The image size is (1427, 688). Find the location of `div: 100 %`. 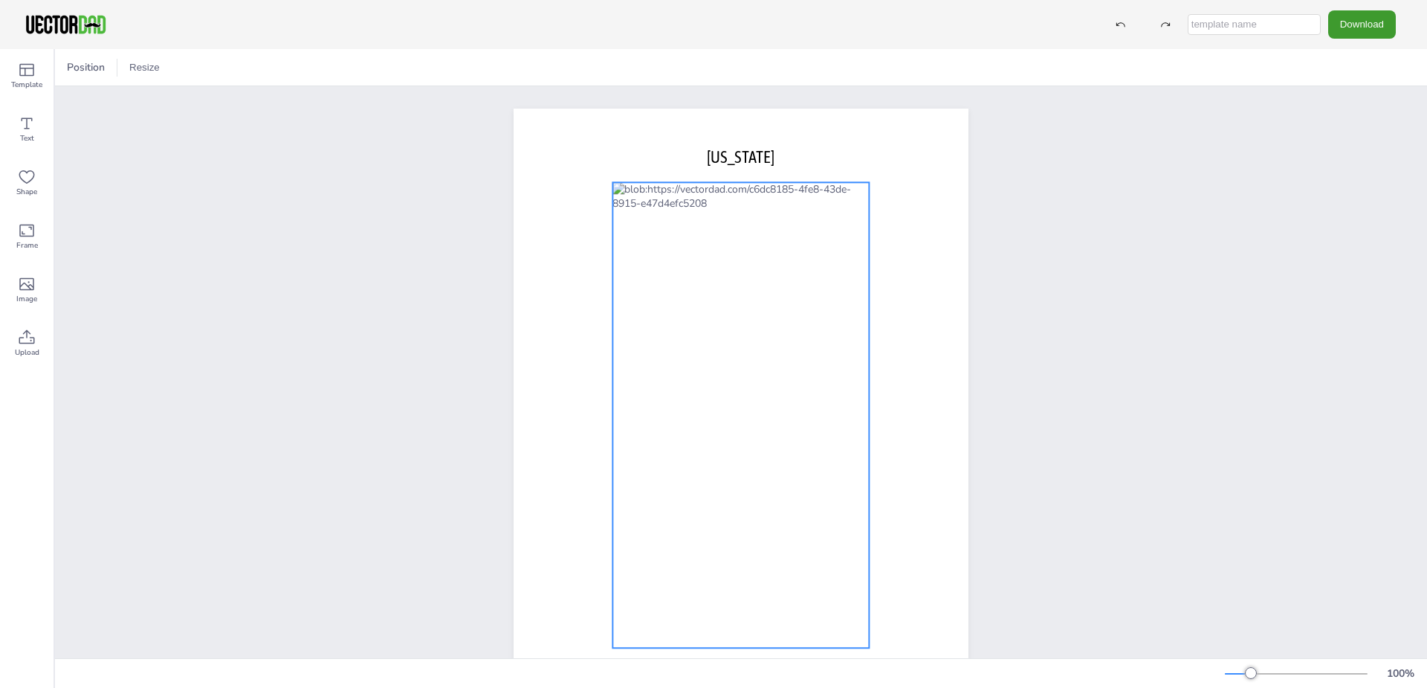

div: 100 % is located at coordinates (1400, 673).